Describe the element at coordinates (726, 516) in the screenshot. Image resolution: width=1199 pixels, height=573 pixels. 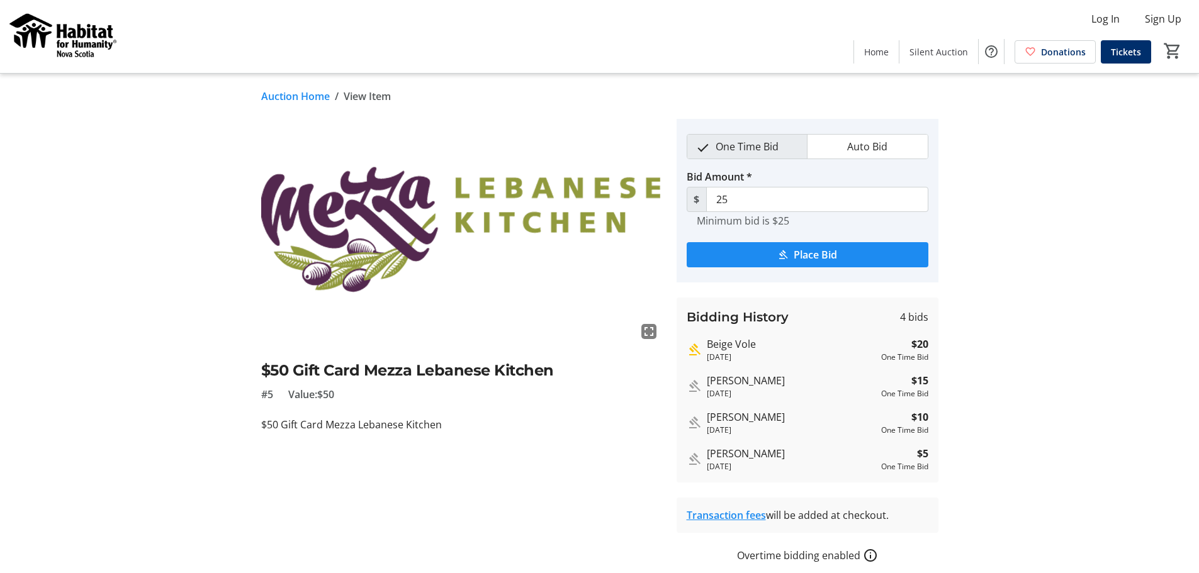
I see `a: Transaction fees` at that location.